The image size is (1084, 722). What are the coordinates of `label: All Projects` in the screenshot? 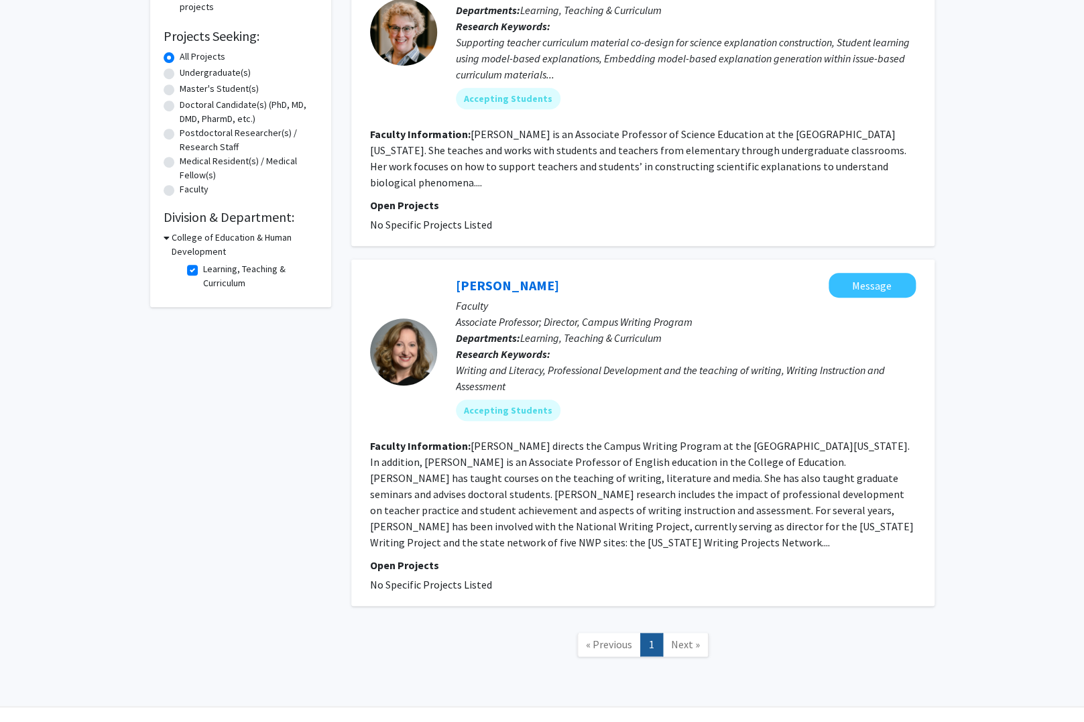 It's located at (202, 56).